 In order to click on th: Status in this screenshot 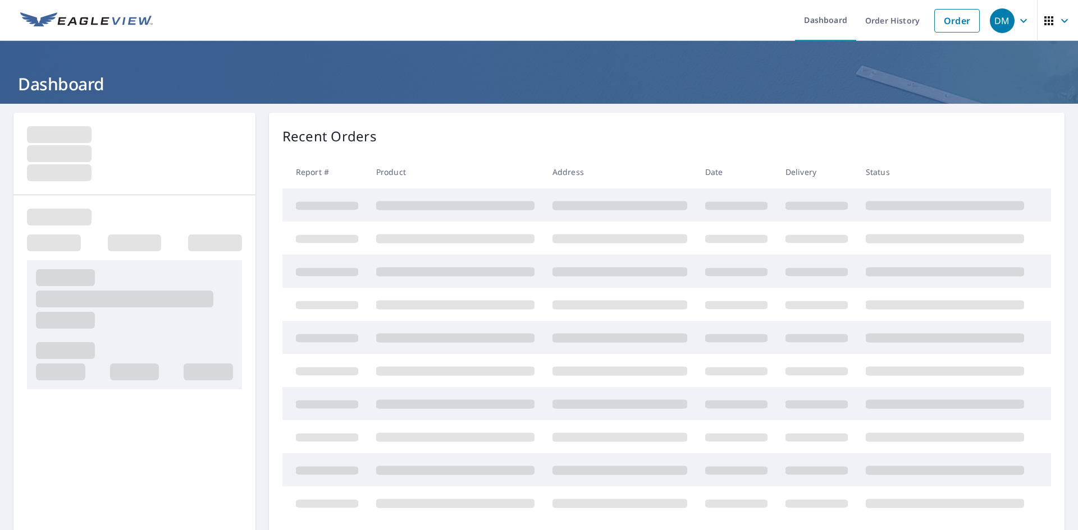, I will do `click(945, 172)`.